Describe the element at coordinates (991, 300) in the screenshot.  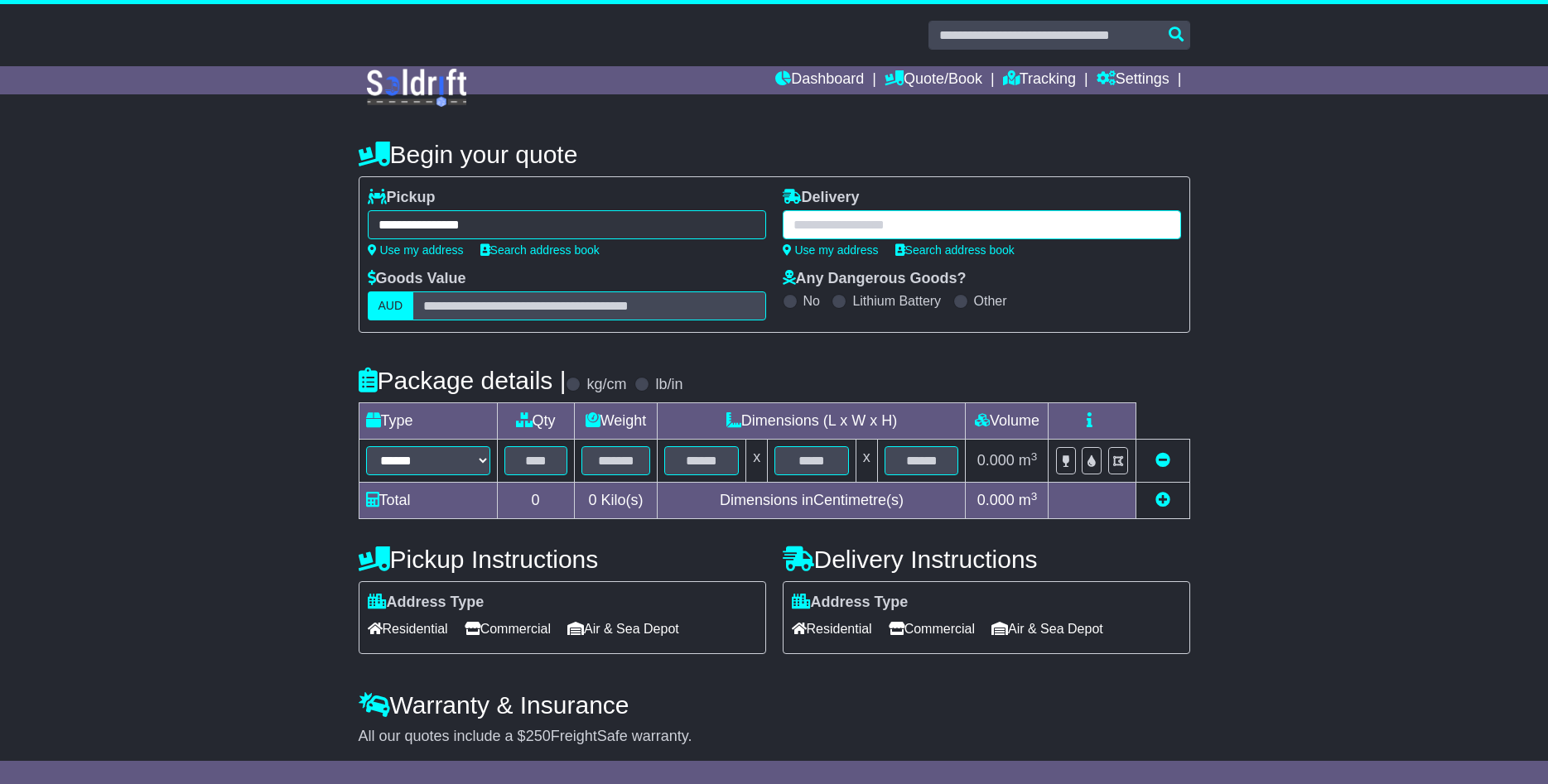
I see `label: Other` at that location.